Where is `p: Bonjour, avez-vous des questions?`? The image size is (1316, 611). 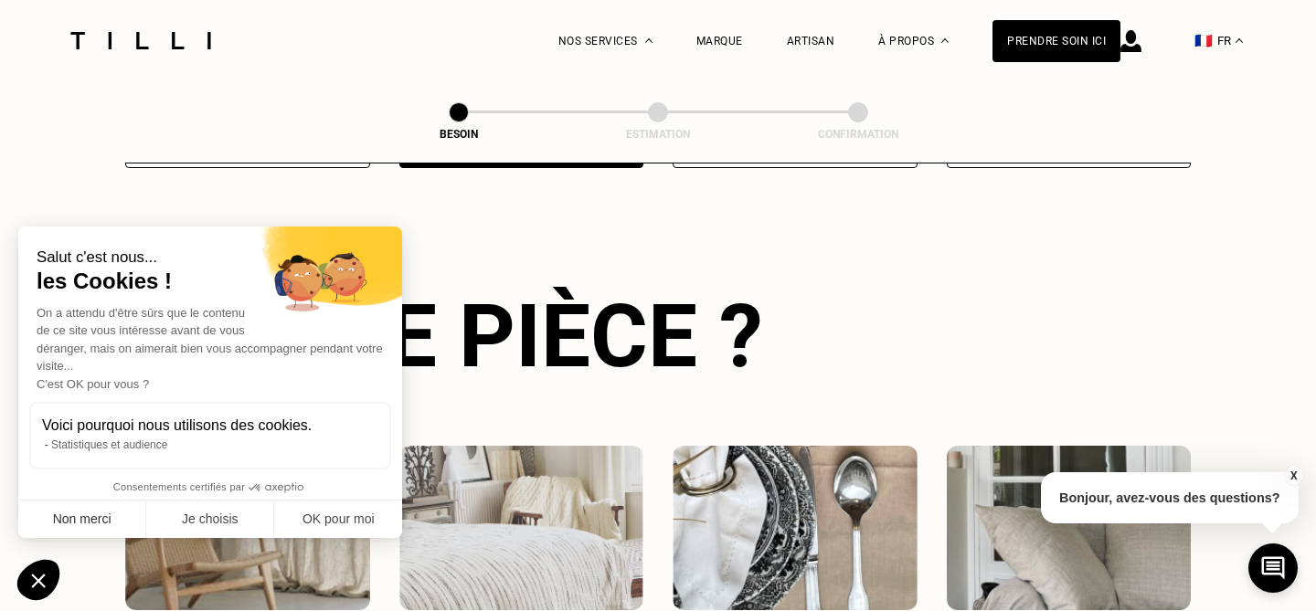
p: Bonjour, avez-vous des questions? is located at coordinates (1170, 498).